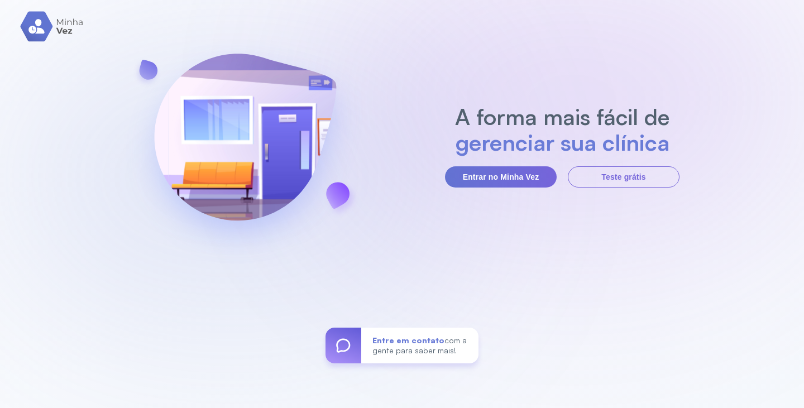 The height and width of the screenshot is (408, 804). Describe the element at coordinates (501, 177) in the screenshot. I see `button: Entrar no Minha Vez` at that location.